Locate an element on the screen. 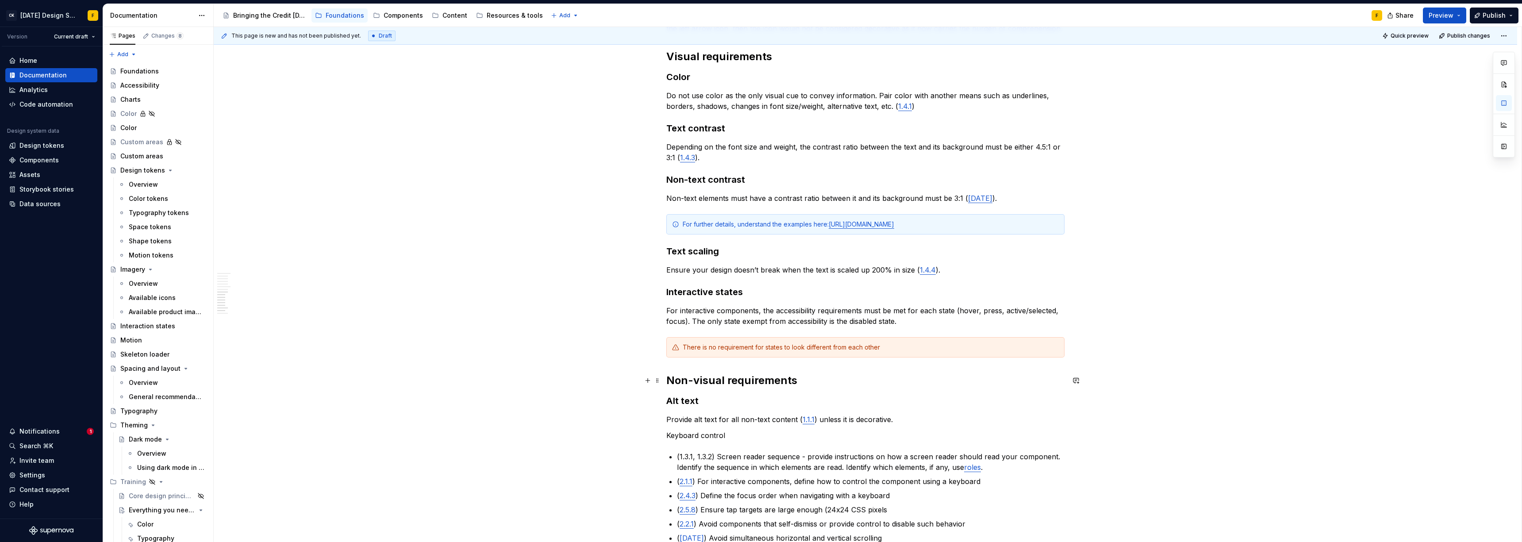 The height and width of the screenshot is (542, 1522). a: Interaction states is located at coordinates (158, 326).